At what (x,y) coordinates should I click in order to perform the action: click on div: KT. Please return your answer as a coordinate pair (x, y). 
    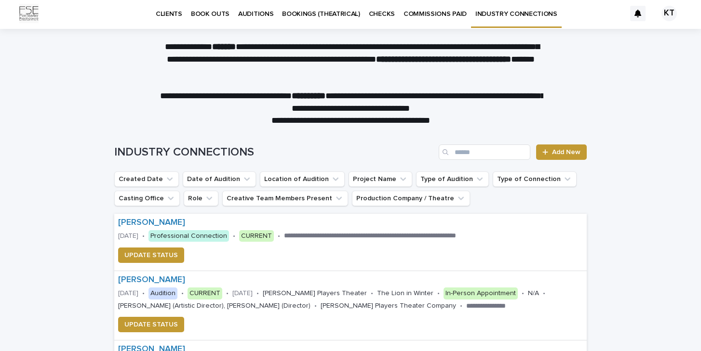
    Looking at the image, I should click on (669, 13).